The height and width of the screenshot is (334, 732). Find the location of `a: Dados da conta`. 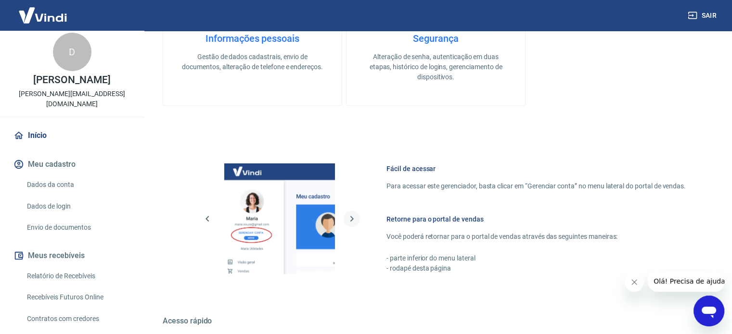

a: Dados da conta is located at coordinates (77, 185).